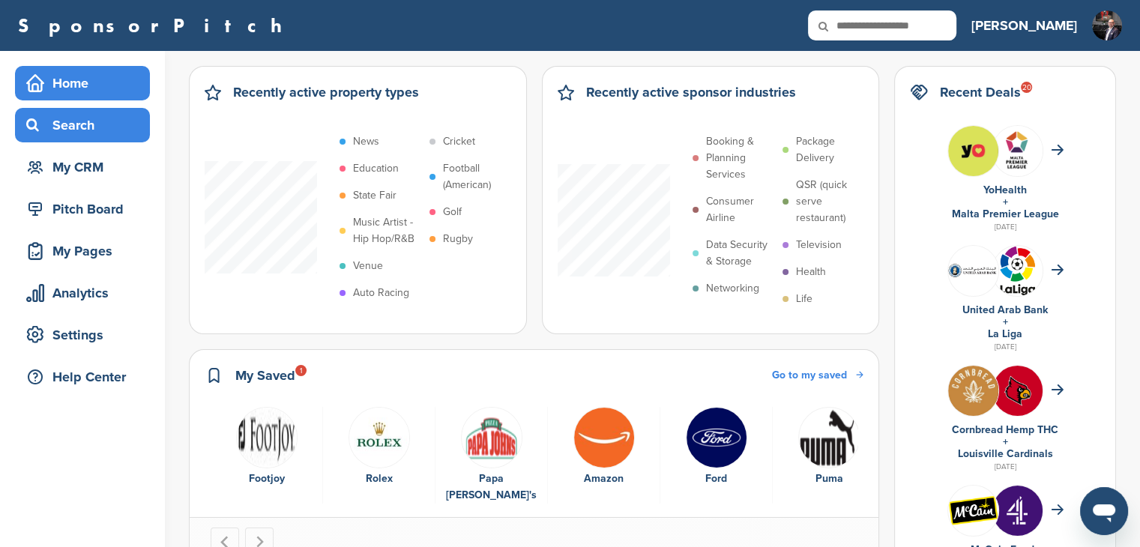 The image size is (1140, 547). What do you see at coordinates (1005, 190) in the screenshot?
I see `a: YoHealth` at bounding box center [1005, 190].